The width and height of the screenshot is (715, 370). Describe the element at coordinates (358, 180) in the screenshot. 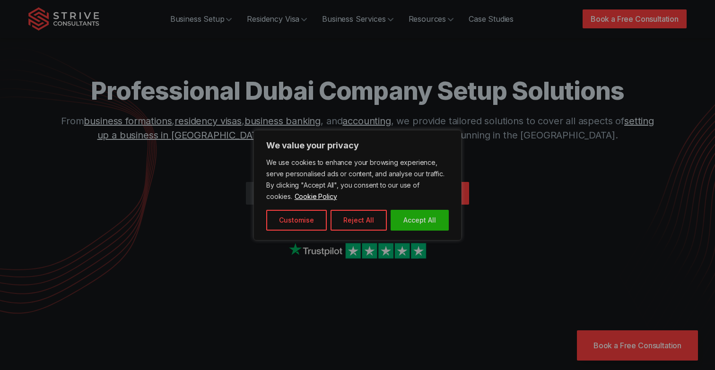

I see `p: We use cookies to enhance your browsing experience, serve personalised ads or content, and analys...` at that location.